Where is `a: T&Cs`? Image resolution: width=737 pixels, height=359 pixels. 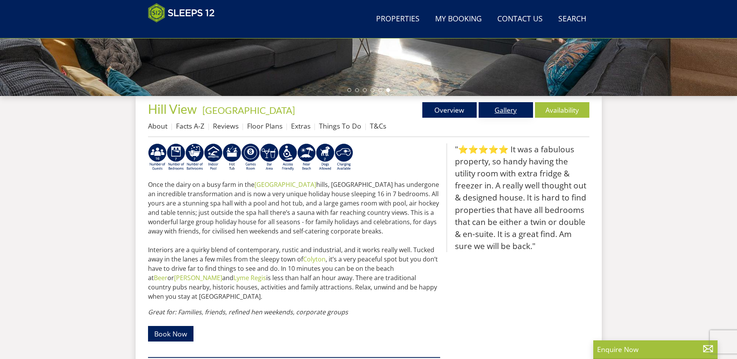 a: T&Cs is located at coordinates (378, 126).